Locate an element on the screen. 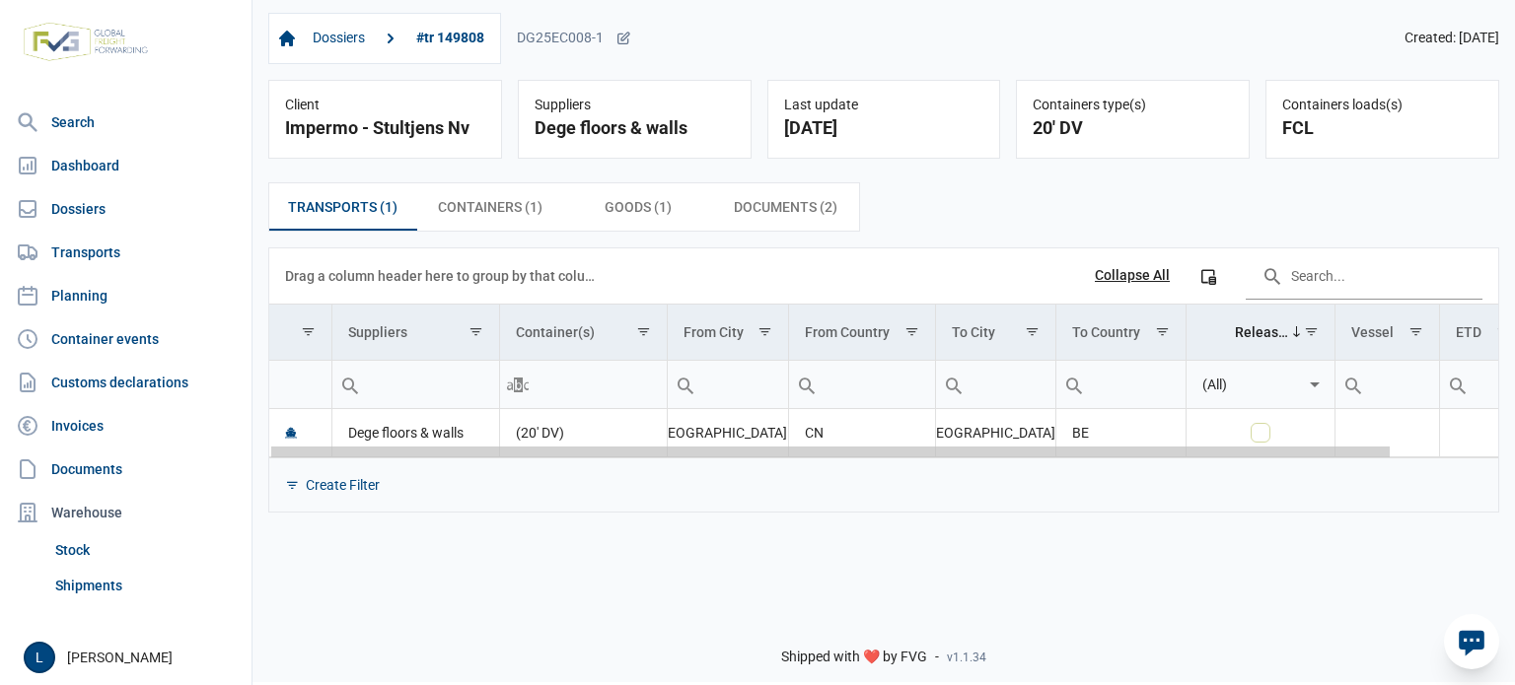  div: Dege floors & walls is located at coordinates (634, 128).